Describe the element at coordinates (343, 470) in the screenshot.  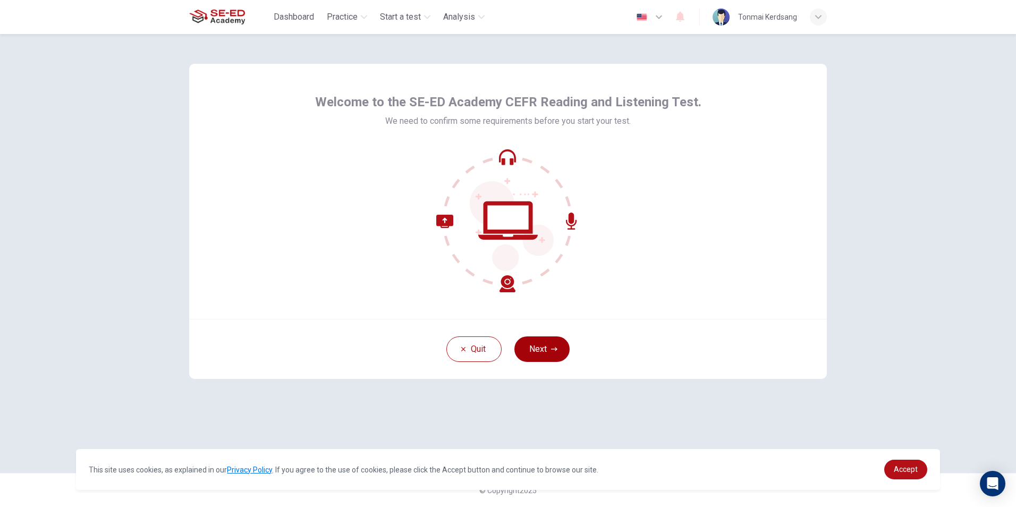
I see `span: This site uses cookies, as explained in our . If you agree to the use of cookies, please click th...` at that location.